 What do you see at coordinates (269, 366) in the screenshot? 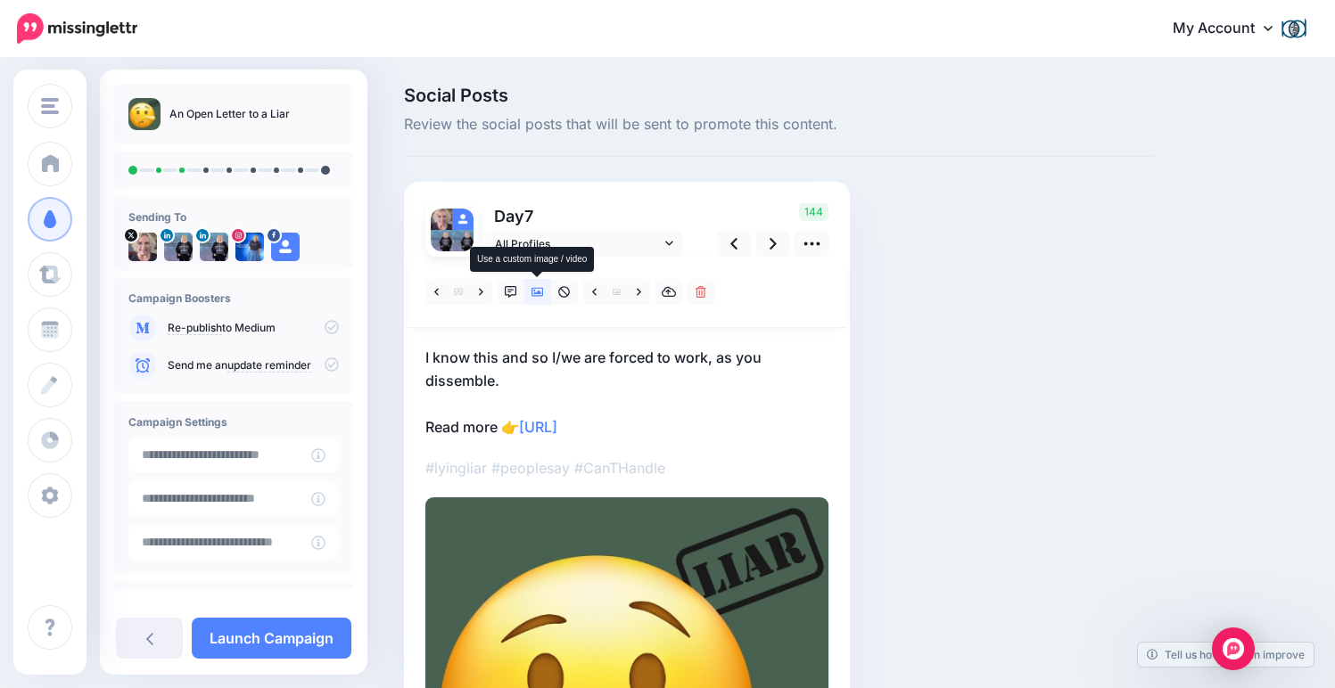
I see `a: update reminder` at bounding box center [269, 366].